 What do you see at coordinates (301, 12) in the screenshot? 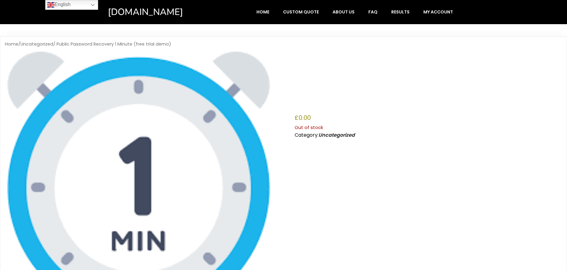
I see `span: Custom Quote` at bounding box center [301, 12].